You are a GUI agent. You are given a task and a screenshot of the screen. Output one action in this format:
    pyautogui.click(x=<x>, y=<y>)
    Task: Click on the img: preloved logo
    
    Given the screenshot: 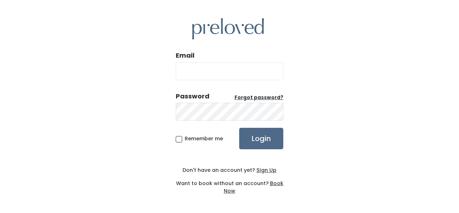 What is the action you would take?
    pyautogui.click(x=228, y=29)
    